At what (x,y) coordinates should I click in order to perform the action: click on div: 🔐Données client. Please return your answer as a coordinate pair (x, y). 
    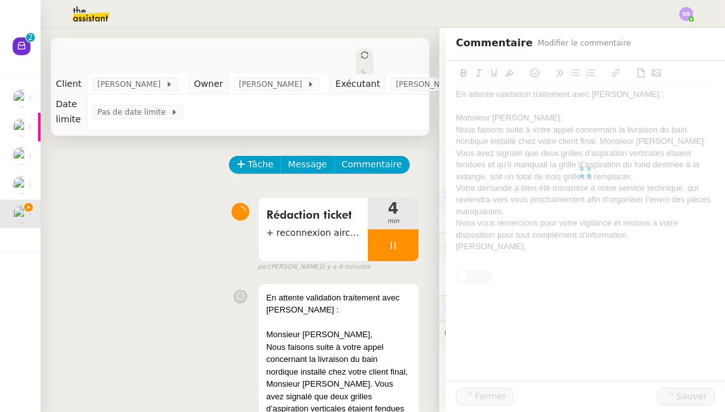
    Looking at the image, I should click on (582, 245).